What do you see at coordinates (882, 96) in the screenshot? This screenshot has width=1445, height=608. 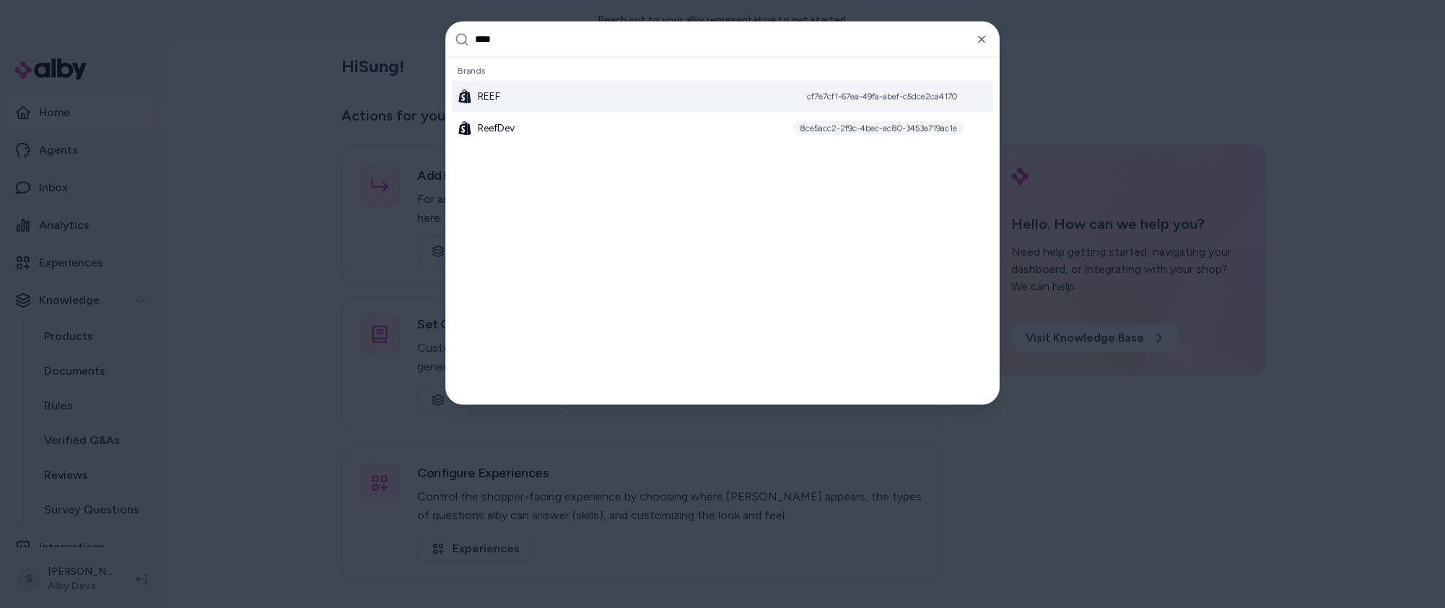 I see `div: cf7e7cf1-67ea-49fa-abef-c5dce2ca4170` at bounding box center [882, 96].